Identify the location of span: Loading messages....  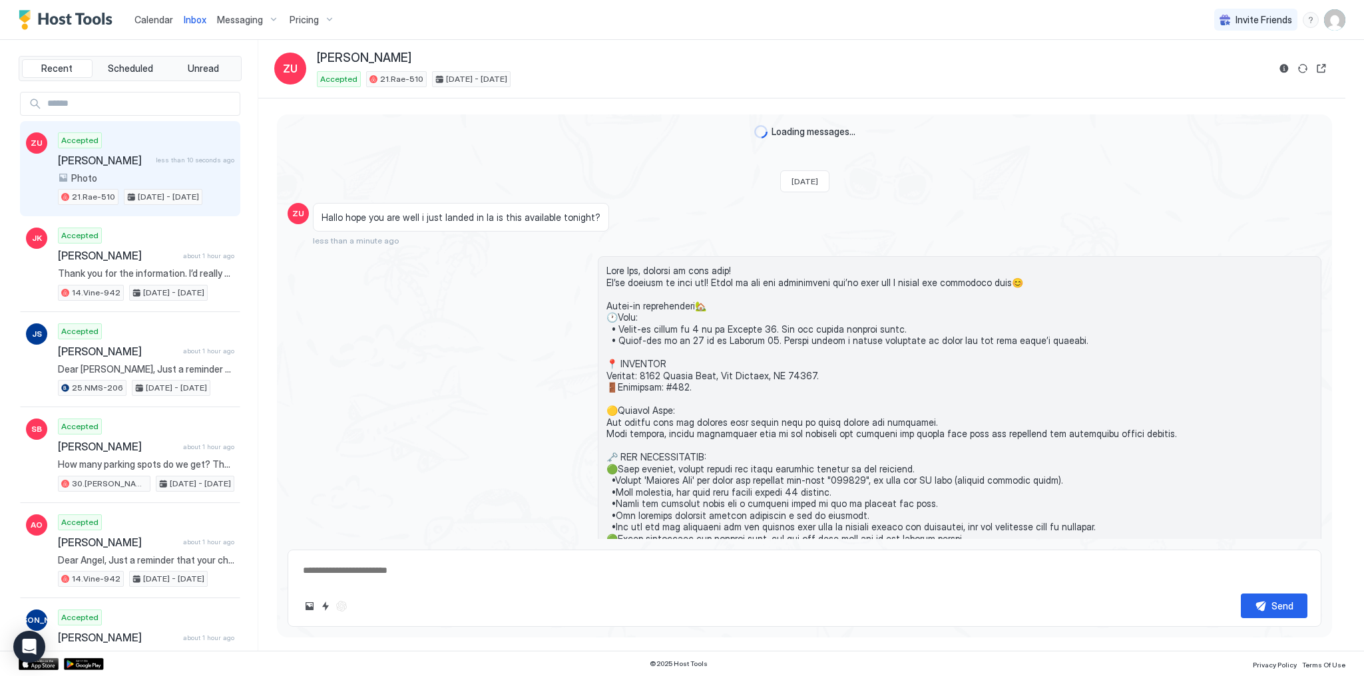
(813, 132).